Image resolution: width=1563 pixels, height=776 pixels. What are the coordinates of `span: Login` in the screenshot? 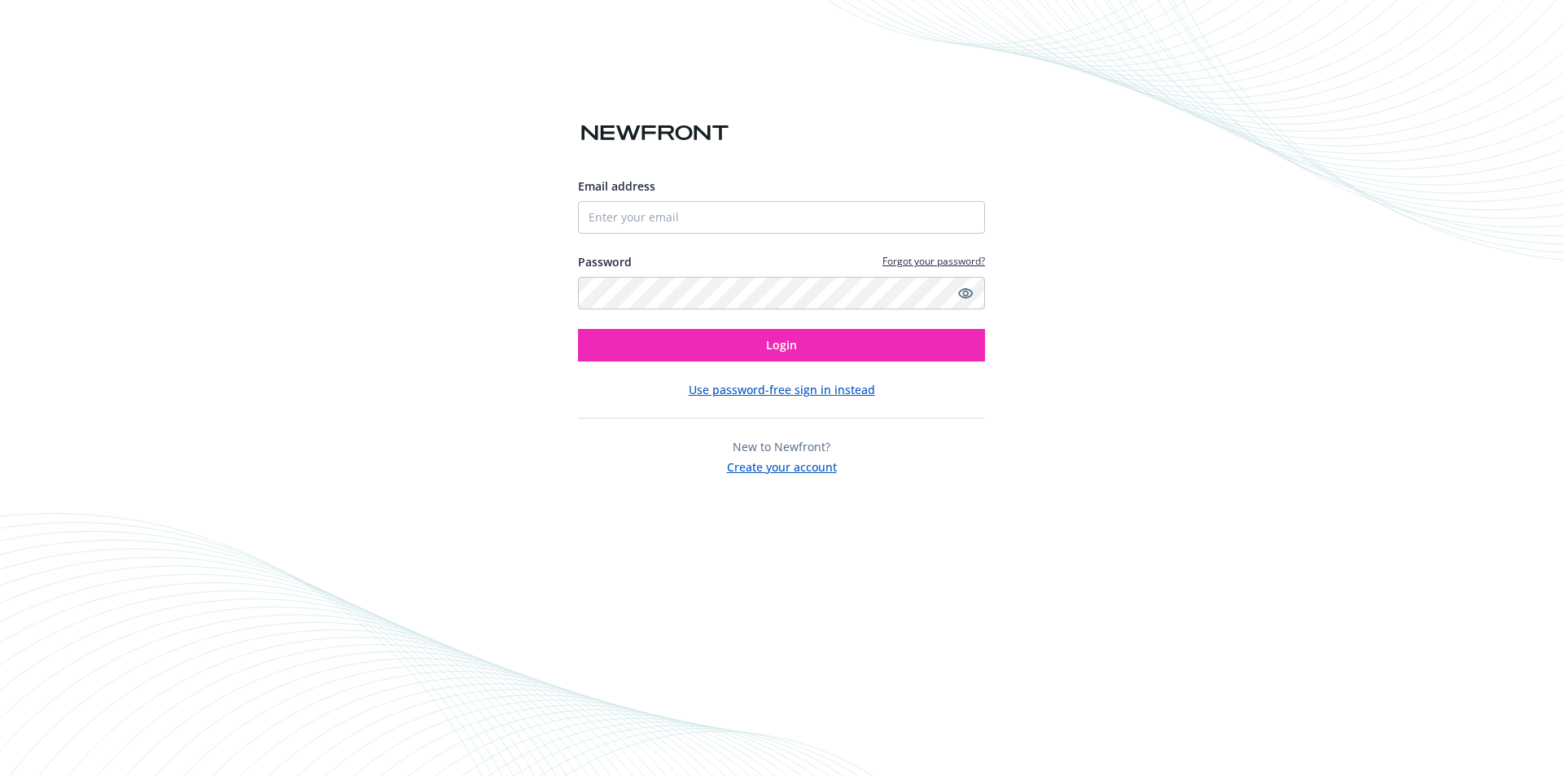 It's located at (782, 344).